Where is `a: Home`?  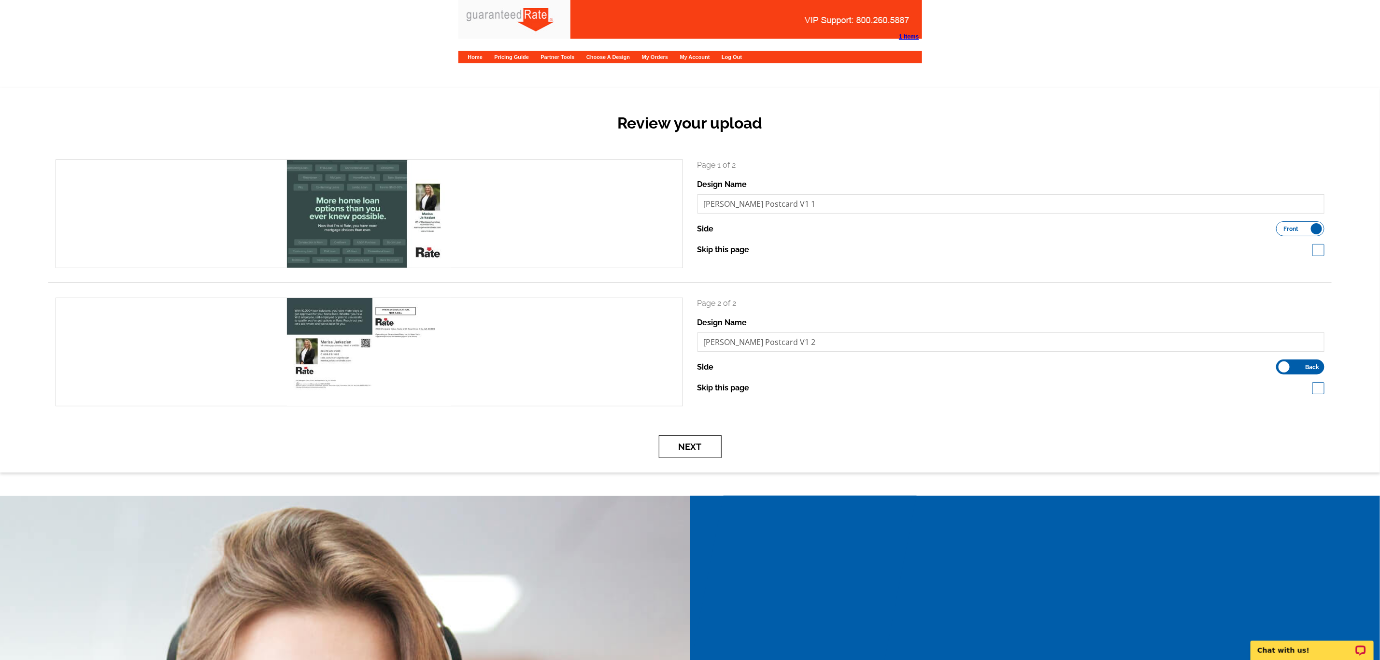 a: Home is located at coordinates (475, 57).